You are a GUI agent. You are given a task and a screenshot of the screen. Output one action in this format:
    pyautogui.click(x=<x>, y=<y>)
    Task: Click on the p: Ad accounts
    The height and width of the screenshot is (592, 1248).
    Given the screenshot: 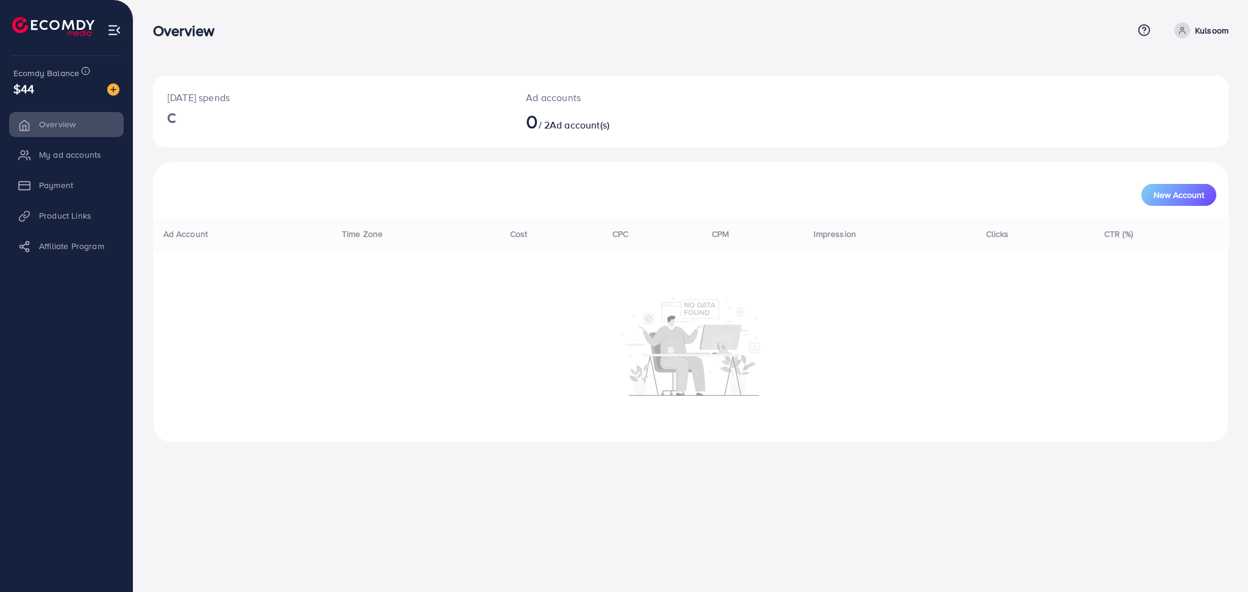 What is the action you would take?
    pyautogui.click(x=645, y=98)
    